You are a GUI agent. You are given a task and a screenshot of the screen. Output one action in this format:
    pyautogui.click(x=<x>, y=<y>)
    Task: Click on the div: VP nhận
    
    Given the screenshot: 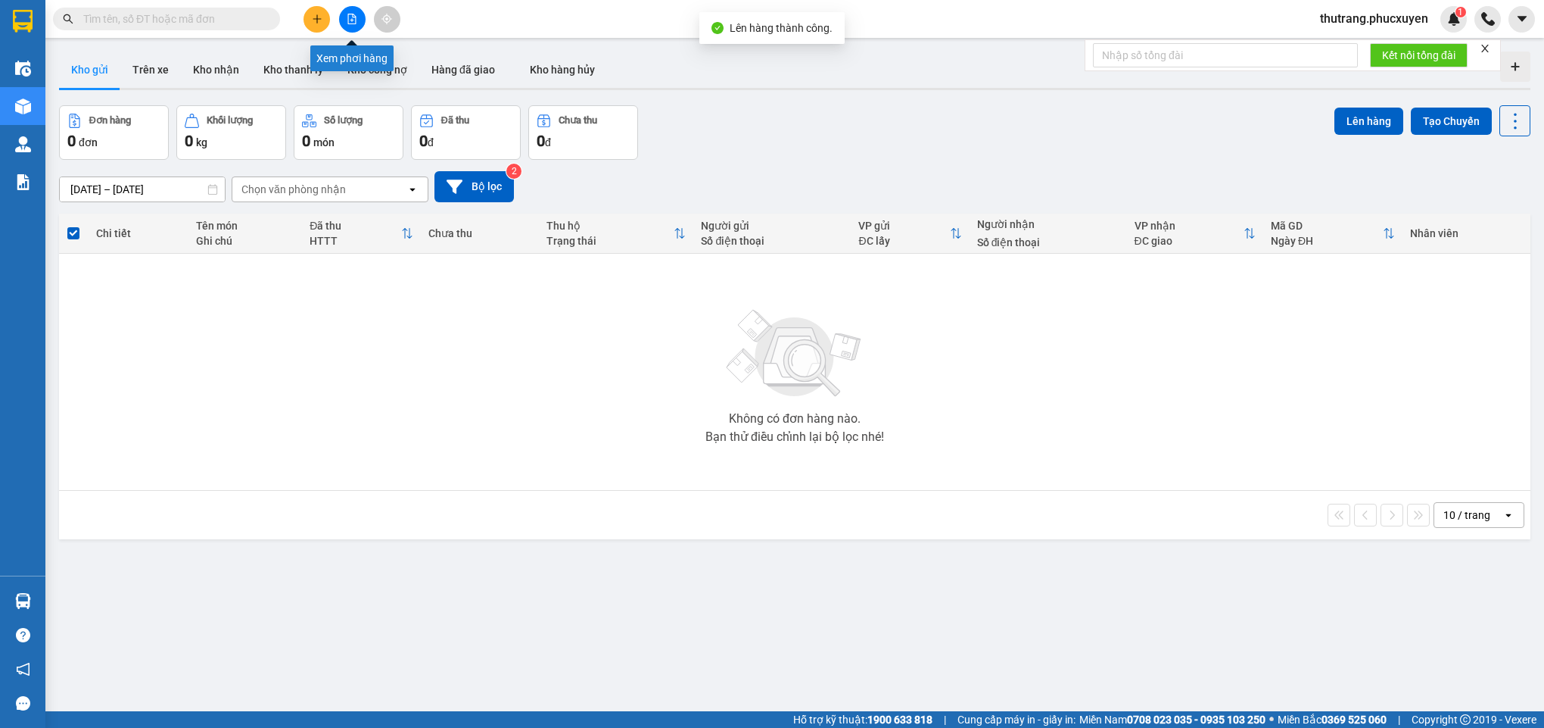 What is the action you would take?
    pyautogui.click(x=1189, y=226)
    